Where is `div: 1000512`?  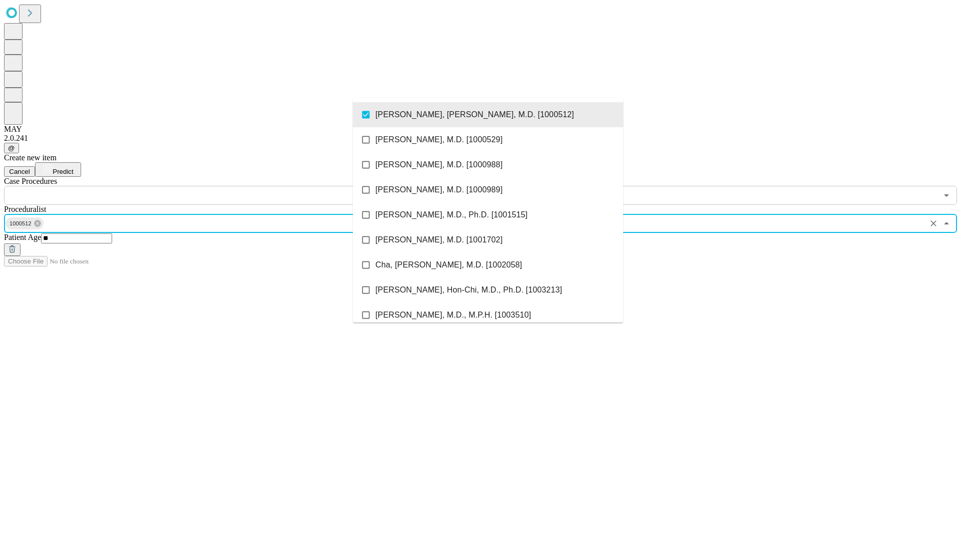 div: 1000512 is located at coordinates (25, 223).